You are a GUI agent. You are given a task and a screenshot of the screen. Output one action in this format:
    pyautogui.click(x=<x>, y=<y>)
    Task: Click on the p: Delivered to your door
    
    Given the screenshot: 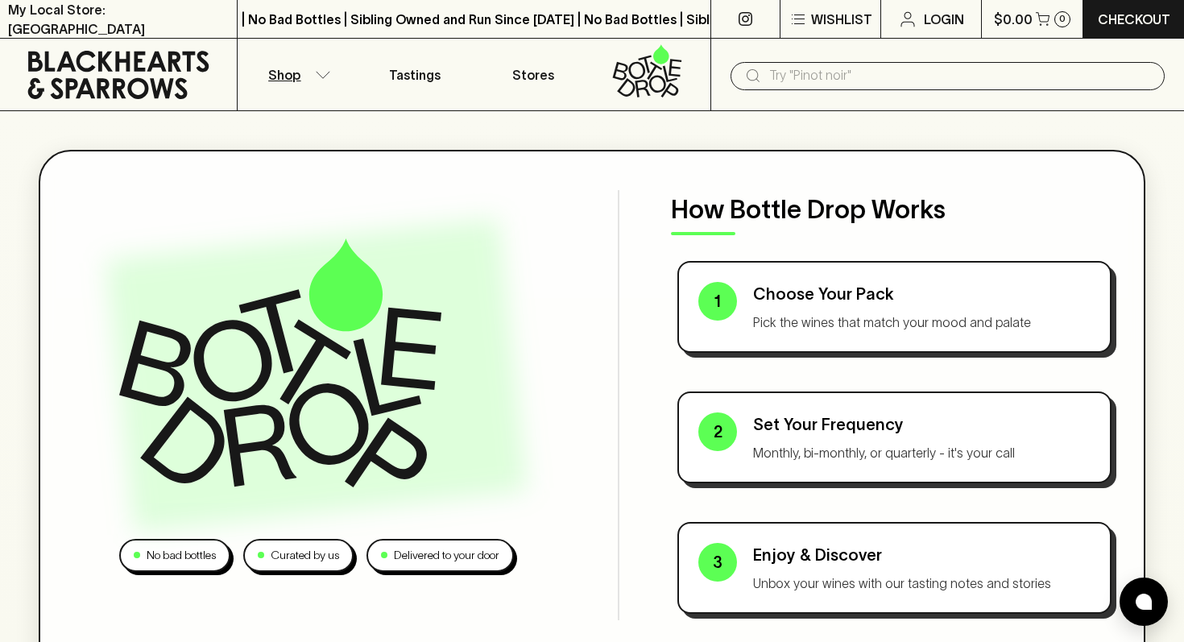 What is the action you would take?
    pyautogui.click(x=446, y=555)
    